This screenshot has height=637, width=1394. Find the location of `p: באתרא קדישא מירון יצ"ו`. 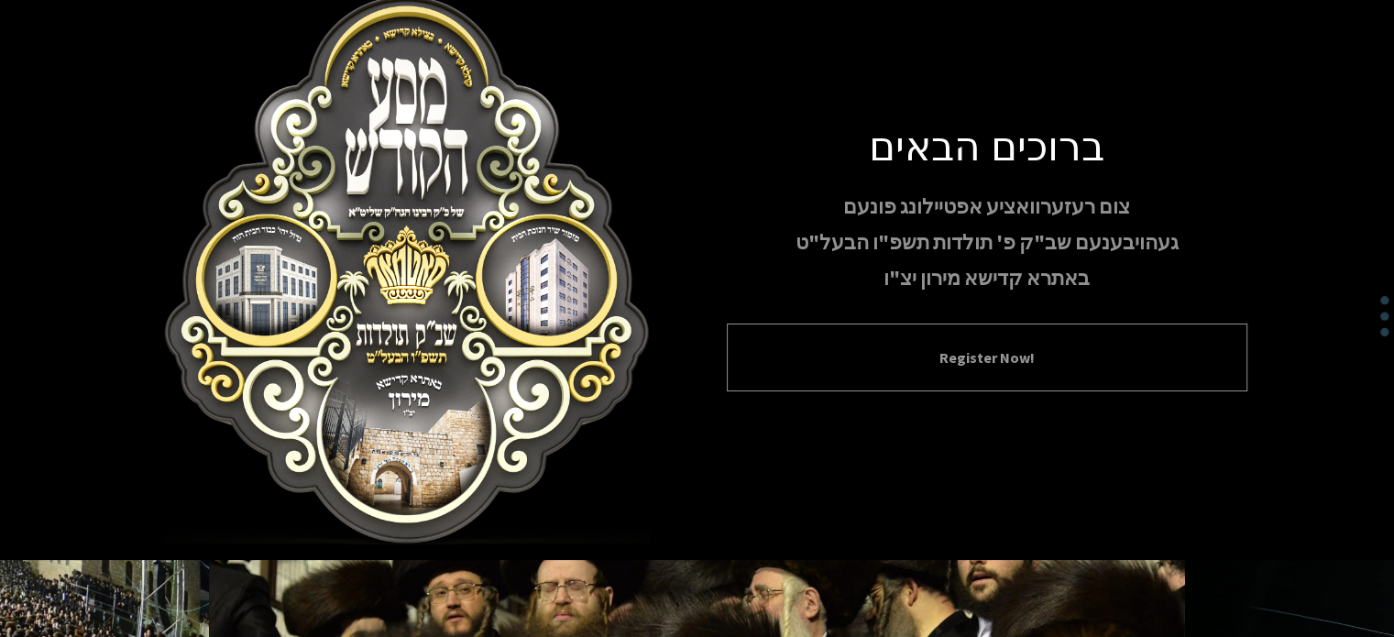

p: באתרא קדישא מירון יצ"ו is located at coordinates (987, 278).